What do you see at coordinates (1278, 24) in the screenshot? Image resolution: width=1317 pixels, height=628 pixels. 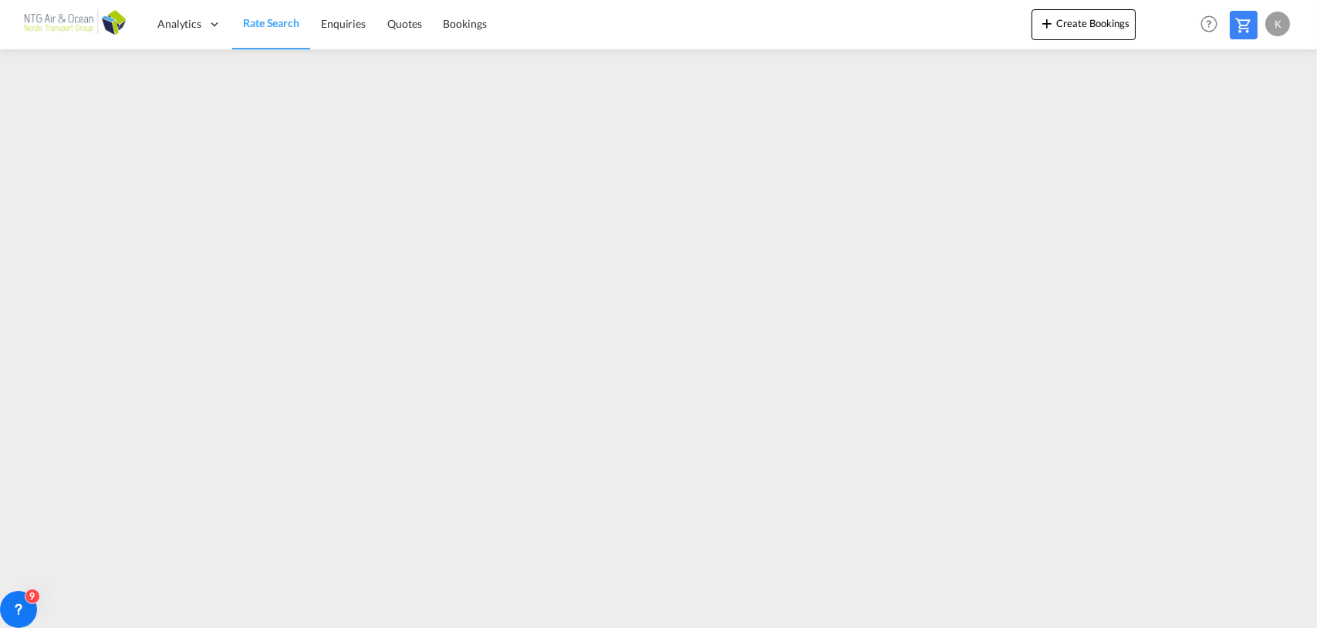 I see `div: K` at bounding box center [1278, 24].